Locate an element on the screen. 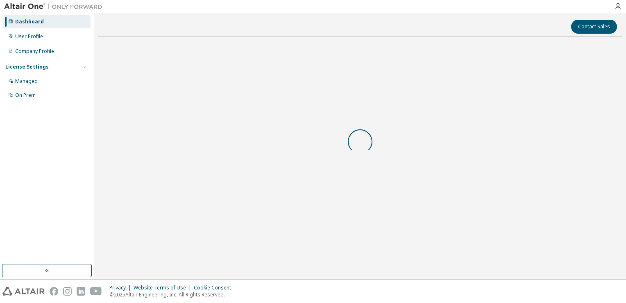 The image size is (626, 303). p: © 2025 Altair Engineering, Inc. All Rights Reserved. is located at coordinates (173, 294).